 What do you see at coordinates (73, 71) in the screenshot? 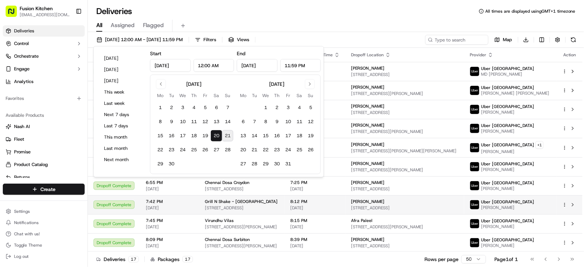
I see `div: Start new chat` at bounding box center [73, 71].